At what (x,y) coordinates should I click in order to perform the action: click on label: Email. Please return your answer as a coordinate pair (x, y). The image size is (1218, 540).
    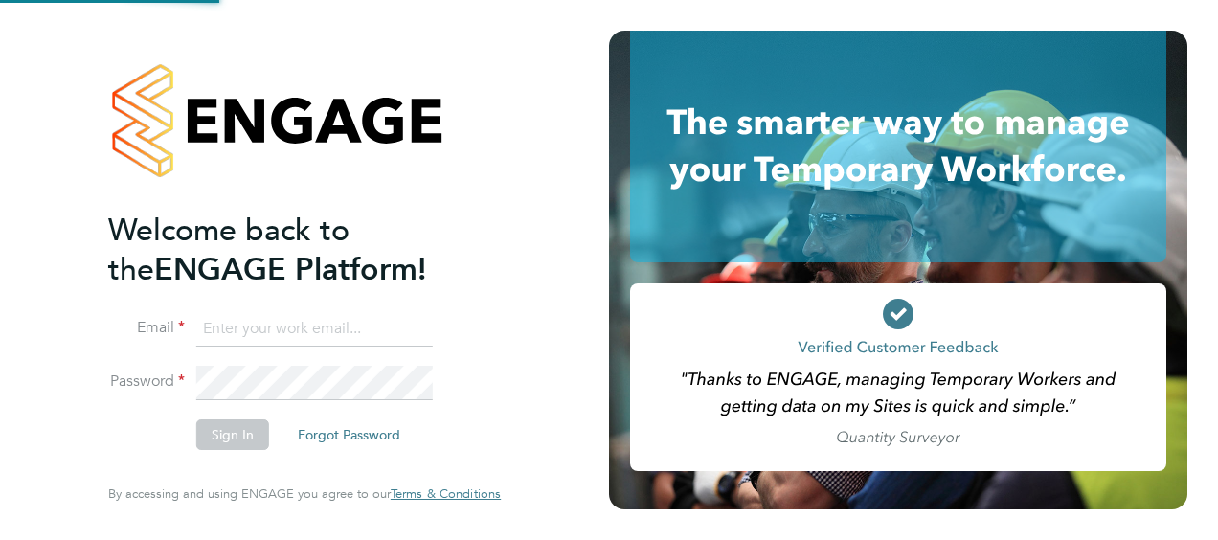
    Looking at the image, I should click on (147, 327).